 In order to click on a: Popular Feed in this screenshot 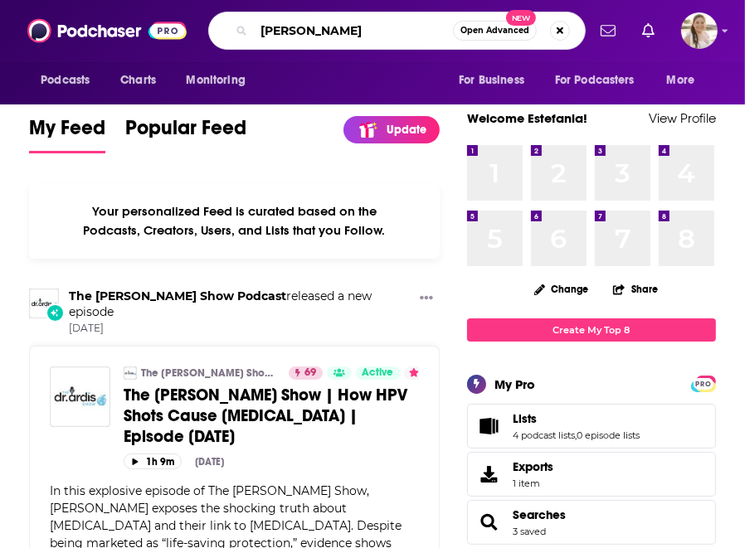, I will do `click(186, 134)`.